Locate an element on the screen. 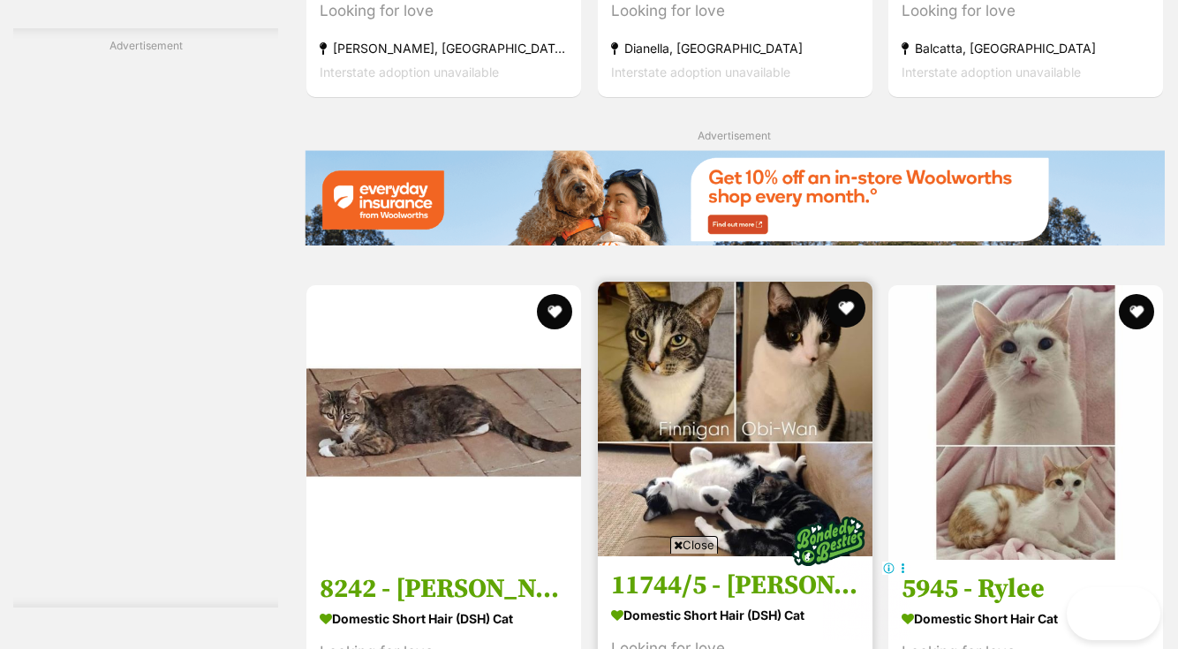 This screenshot has width=1178, height=649. img: Everyday Insurance promotional banner is located at coordinates (735, 198).